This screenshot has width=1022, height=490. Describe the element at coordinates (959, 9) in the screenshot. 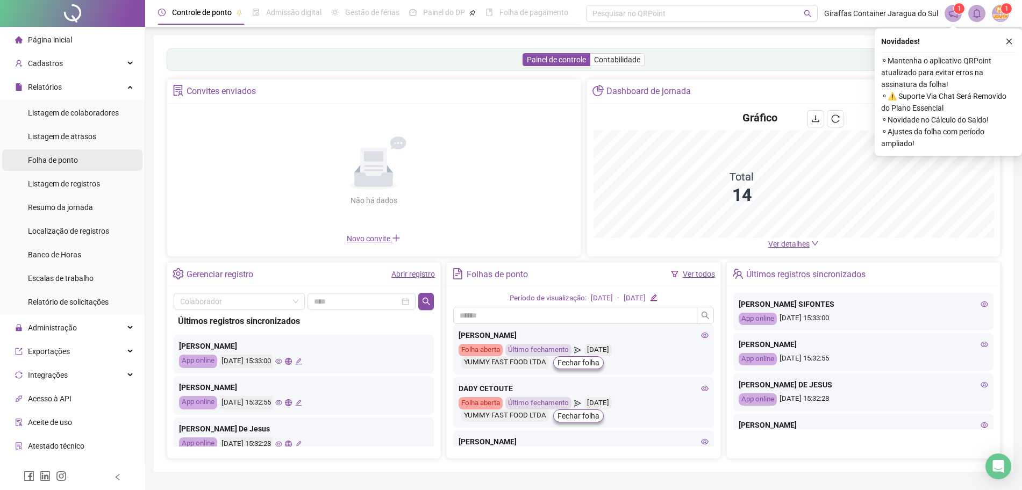

I see `sup: 1` at that location.